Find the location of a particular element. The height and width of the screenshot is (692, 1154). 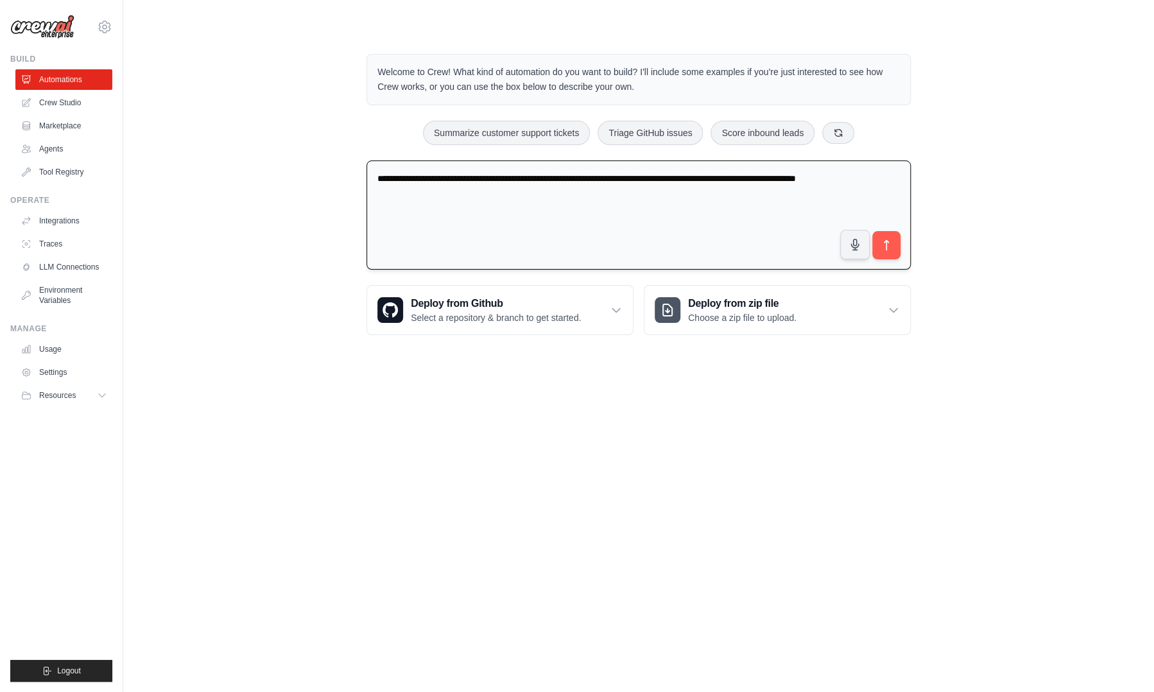

a: Usage is located at coordinates (64, 349).